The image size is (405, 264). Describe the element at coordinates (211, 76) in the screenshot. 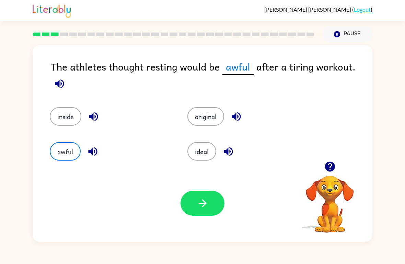

I see `div: The athletes thought resting would be after a tiring workout.` at that location.